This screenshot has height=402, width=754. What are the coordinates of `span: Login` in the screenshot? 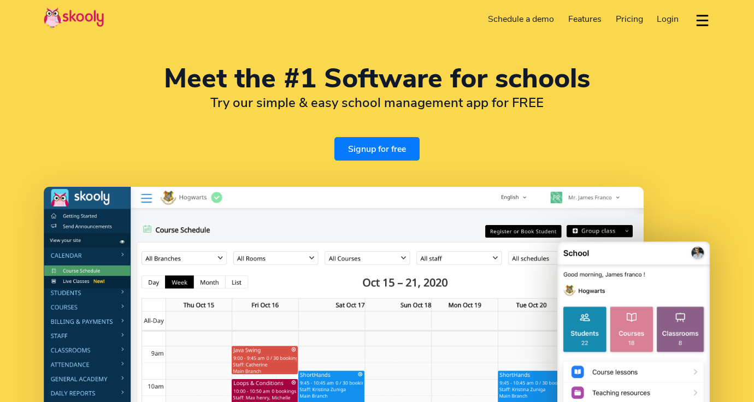 It's located at (667, 19).